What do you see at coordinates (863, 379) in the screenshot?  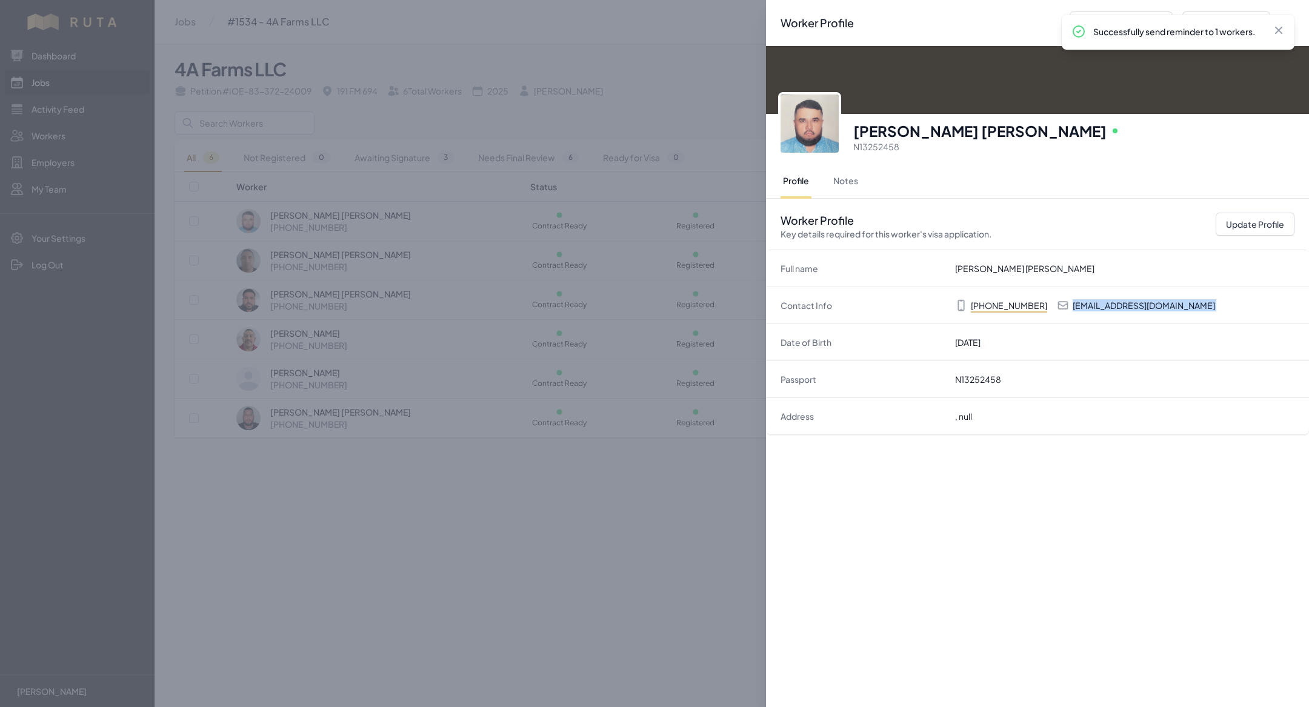 I see `dt: Passport` at bounding box center [863, 379].